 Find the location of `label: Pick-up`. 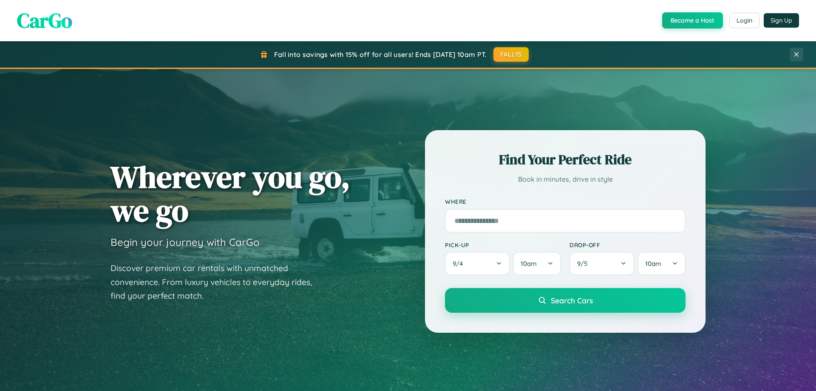

label: Pick-up is located at coordinates (503, 244).